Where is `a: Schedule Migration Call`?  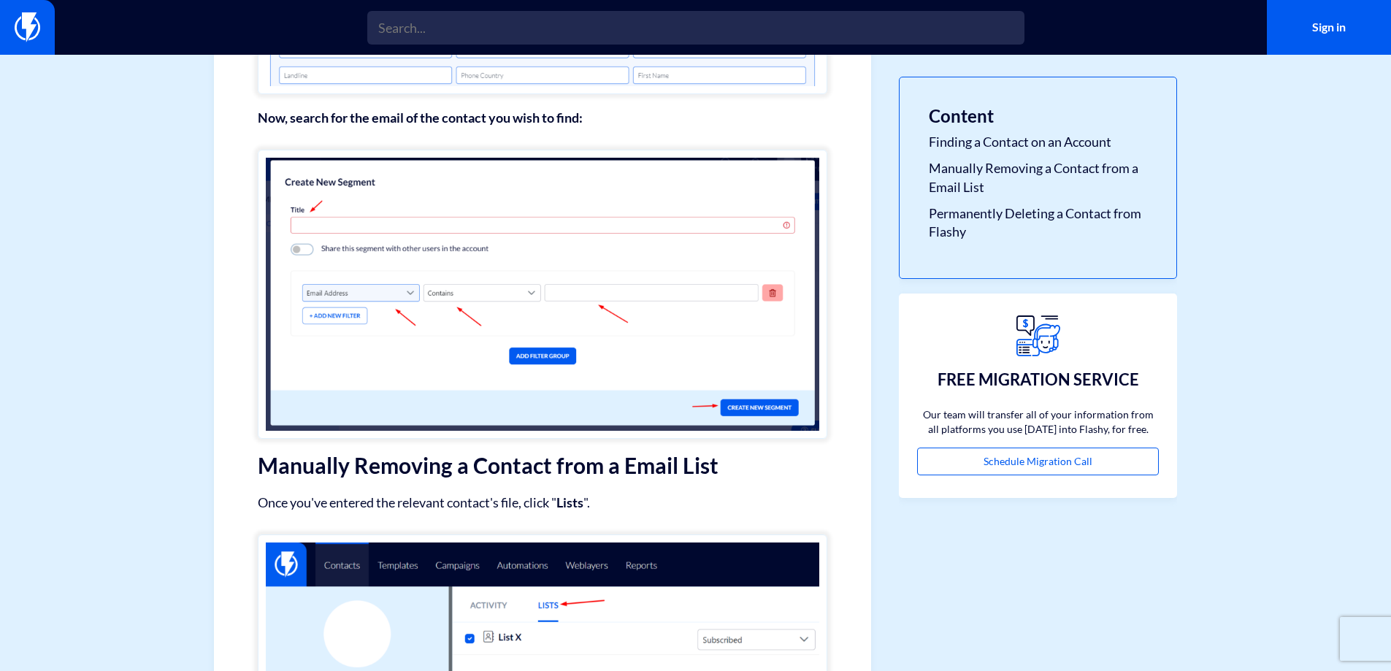
a: Schedule Migration Call is located at coordinates (1037, 461).